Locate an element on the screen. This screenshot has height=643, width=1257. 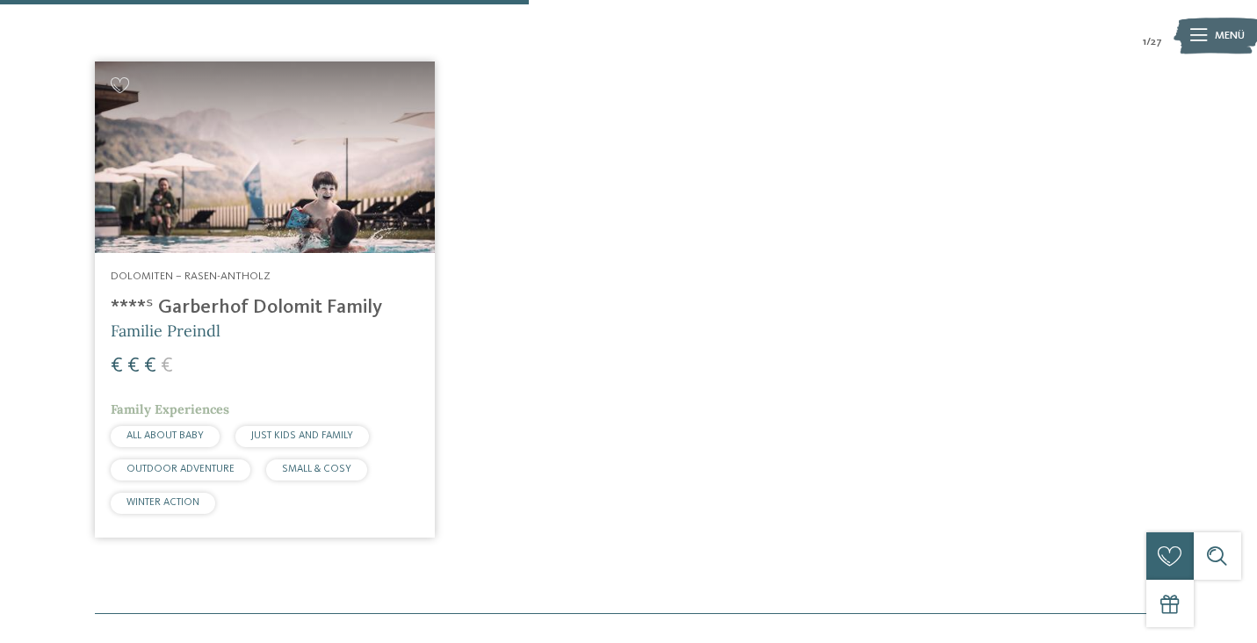
span: ALL ABOUT BABY is located at coordinates (165, 436).